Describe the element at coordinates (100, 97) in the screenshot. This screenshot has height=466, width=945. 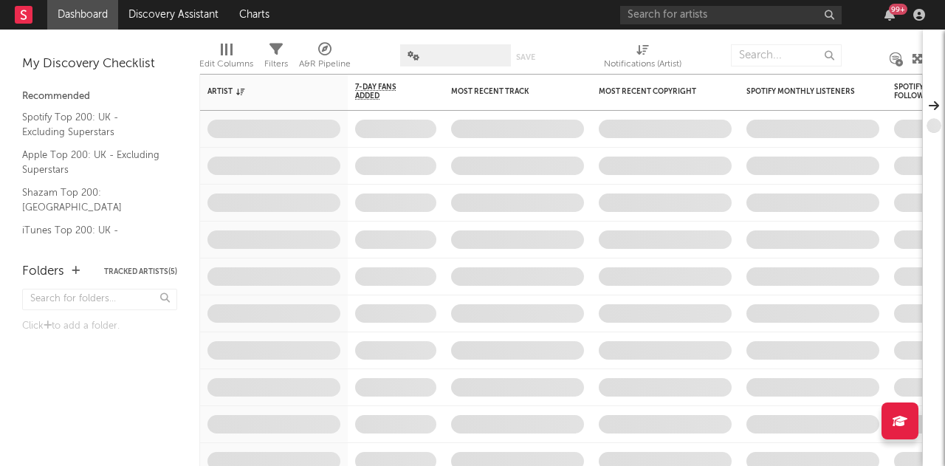
I see `div: Recommended` at that location.